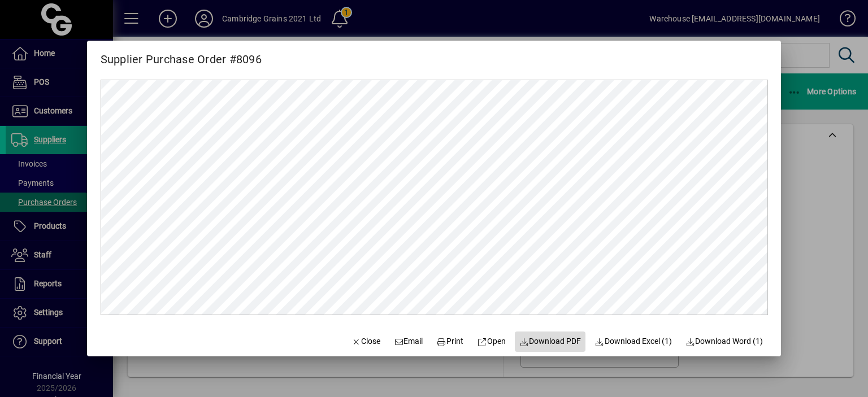 The height and width of the screenshot is (397, 868). What do you see at coordinates (450, 342) in the screenshot?
I see `button: Print` at bounding box center [450, 342].